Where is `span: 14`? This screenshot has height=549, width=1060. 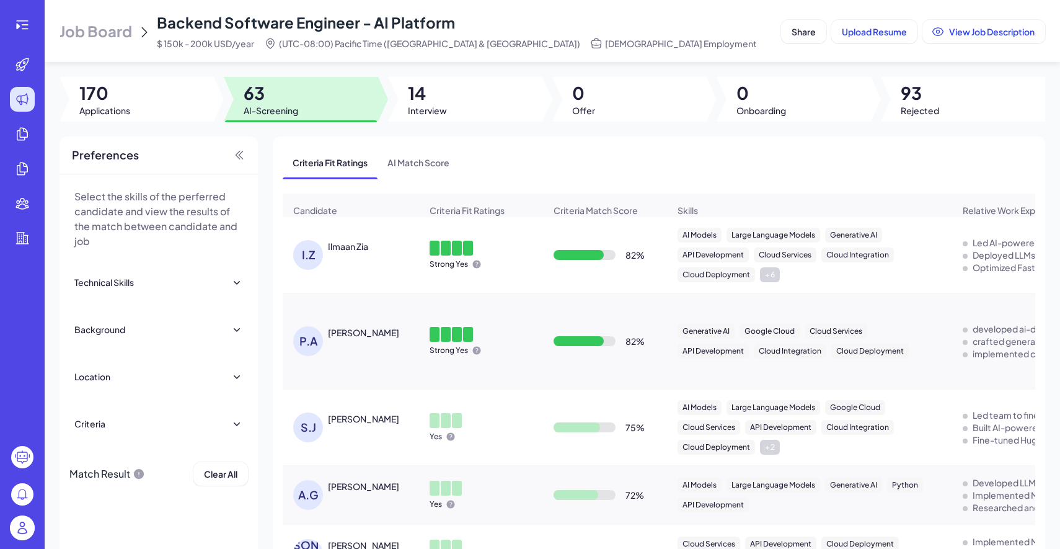
span: 14 is located at coordinates (427, 93).